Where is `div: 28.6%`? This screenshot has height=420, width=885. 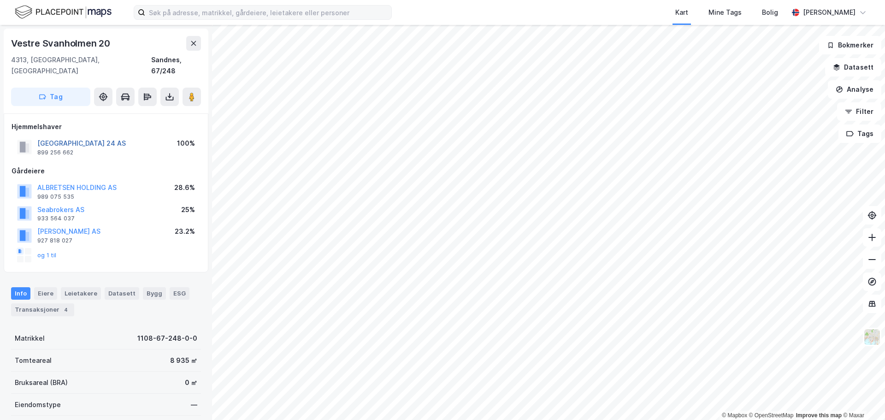
div: 28.6% is located at coordinates (184, 188).